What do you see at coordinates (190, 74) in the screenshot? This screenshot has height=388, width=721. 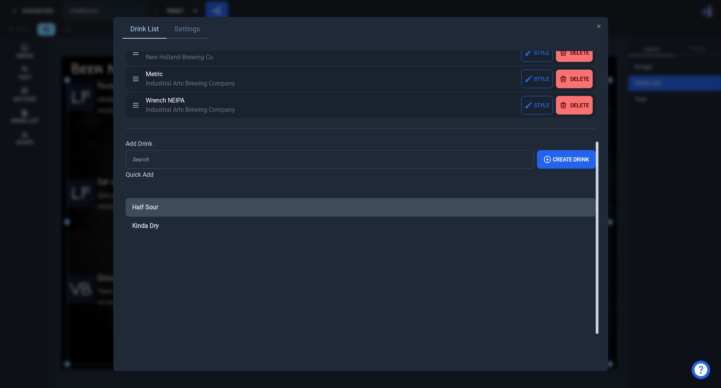 I see `div: Metric` at bounding box center [190, 74].